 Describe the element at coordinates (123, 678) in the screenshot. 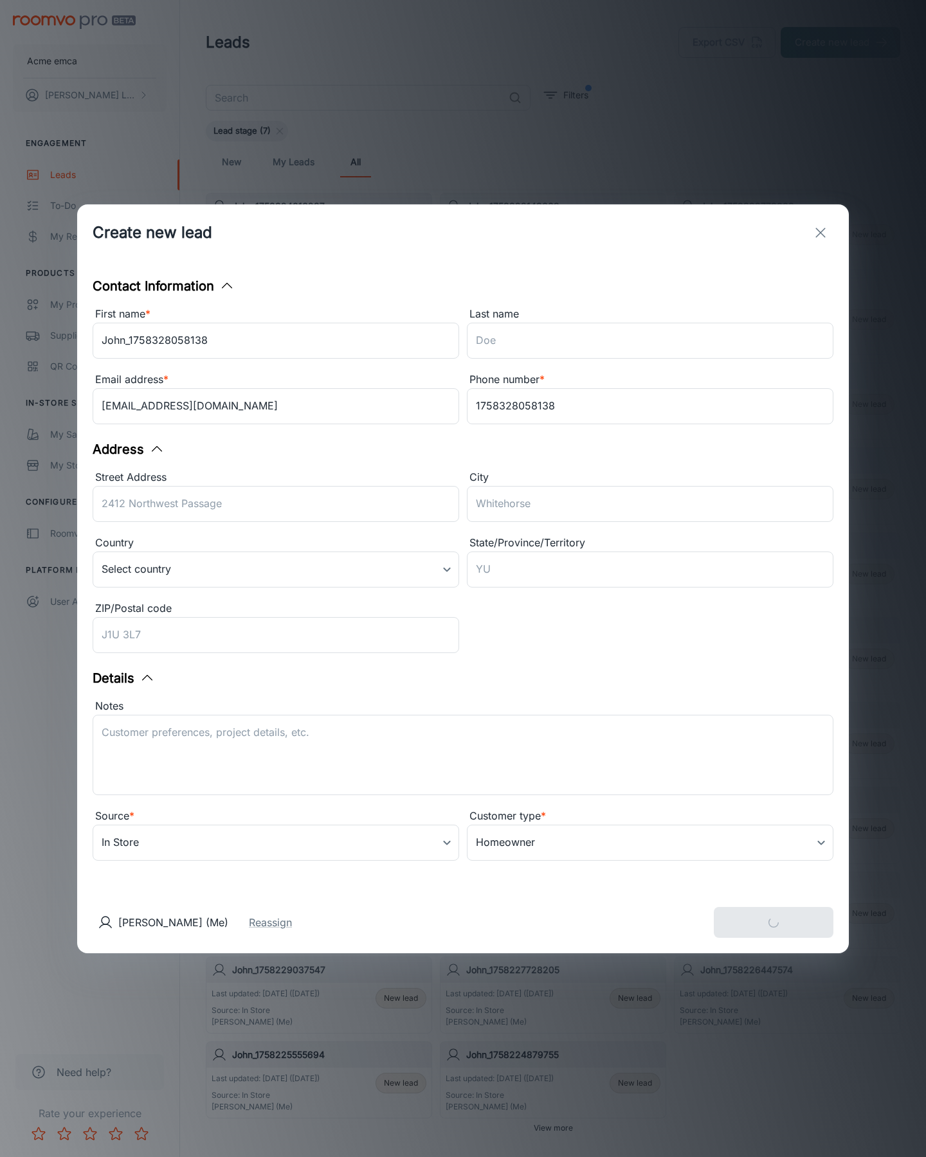

I see `button: Details` at that location.